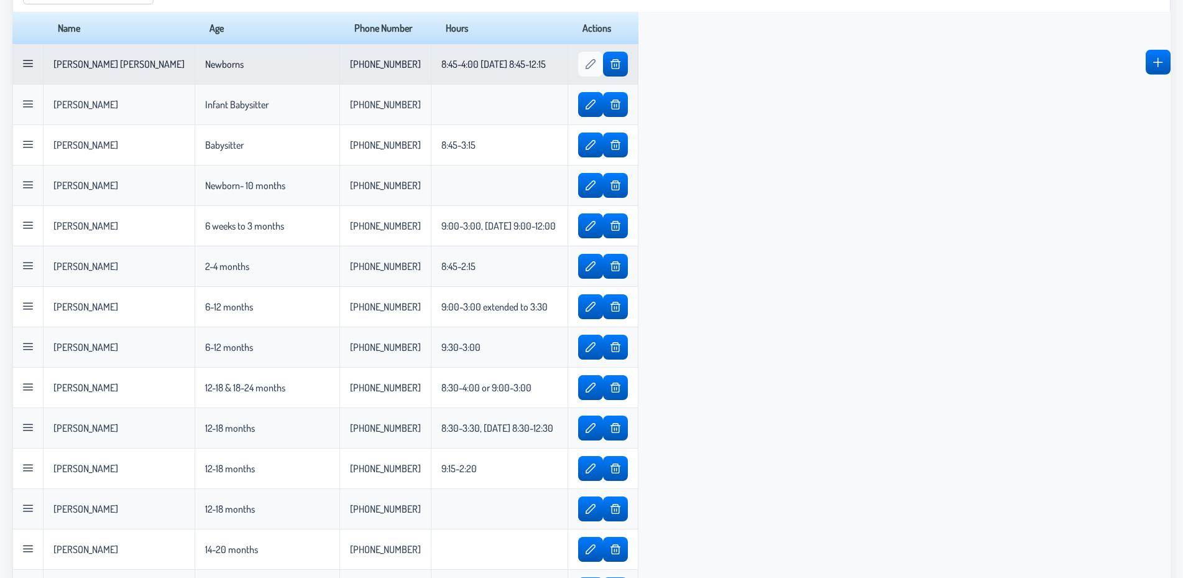  Describe the element at coordinates (458, 266) in the screenshot. I see `p-celleditor: 8:45-2:15` at that location.